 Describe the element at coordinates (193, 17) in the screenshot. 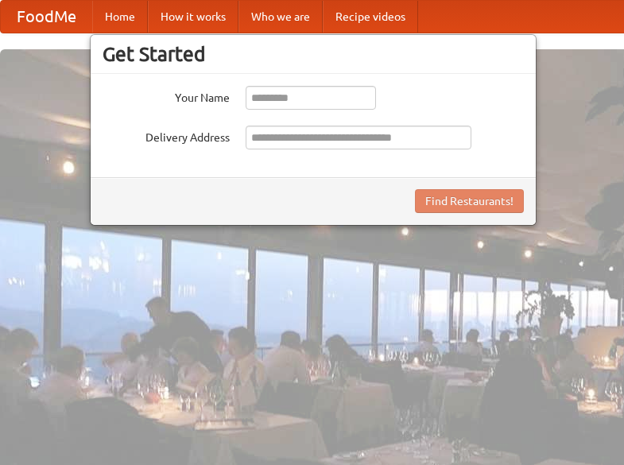

I see `a: How it works` at that location.